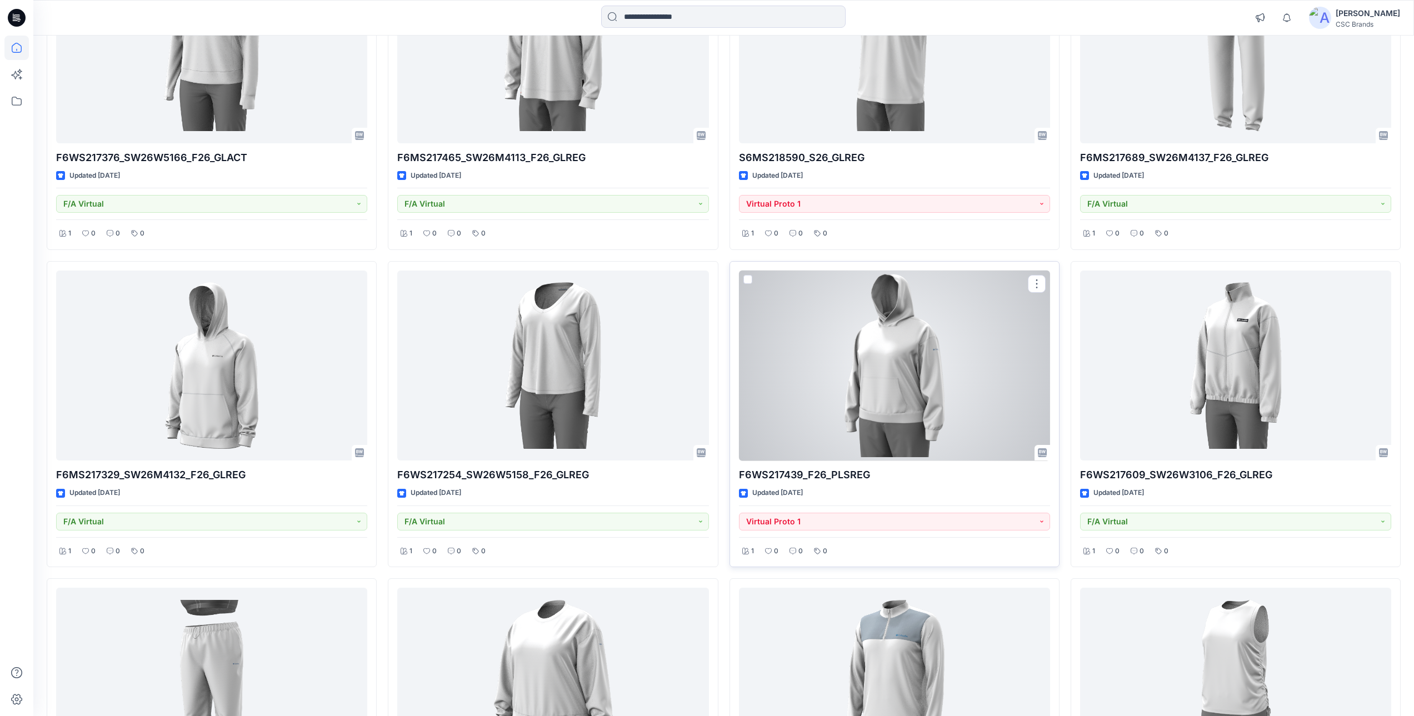 Image resolution: width=1414 pixels, height=716 pixels. I want to click on p: F6MS217689_SW26M4137_F26_GLREG, so click(1235, 158).